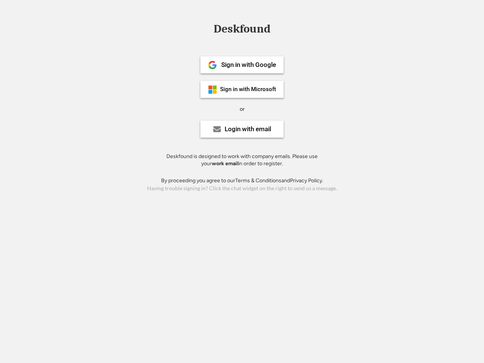 This screenshot has height=363, width=484. What do you see at coordinates (259, 181) in the screenshot?
I see `a: Terms & Conditions` at bounding box center [259, 181].